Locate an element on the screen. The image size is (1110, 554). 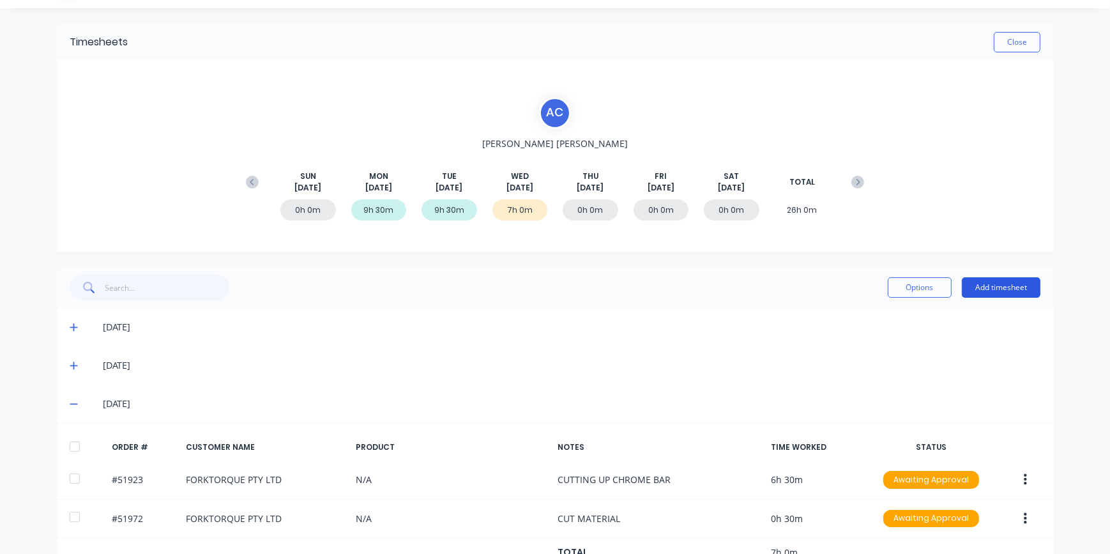
span: THU is located at coordinates (590, 176).